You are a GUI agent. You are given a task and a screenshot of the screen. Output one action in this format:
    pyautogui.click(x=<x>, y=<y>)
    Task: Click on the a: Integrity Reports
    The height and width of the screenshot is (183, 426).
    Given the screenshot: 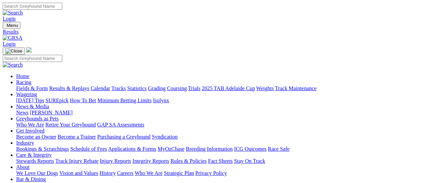 What is the action you would take?
    pyautogui.click(x=150, y=161)
    